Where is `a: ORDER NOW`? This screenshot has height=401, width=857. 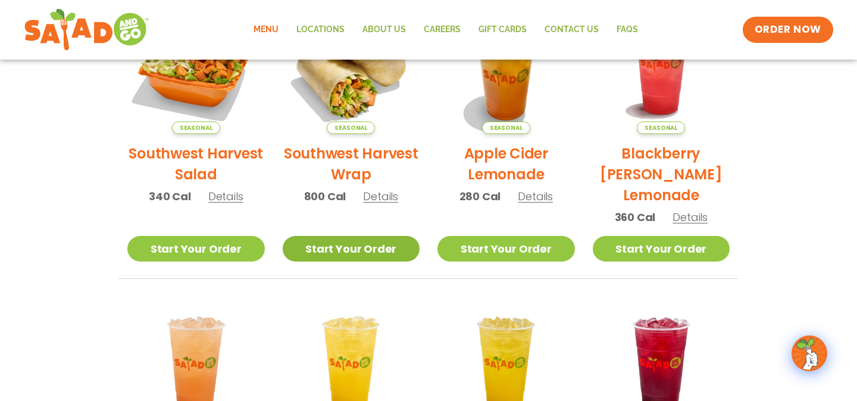
a: ORDER NOW is located at coordinates (788, 30).